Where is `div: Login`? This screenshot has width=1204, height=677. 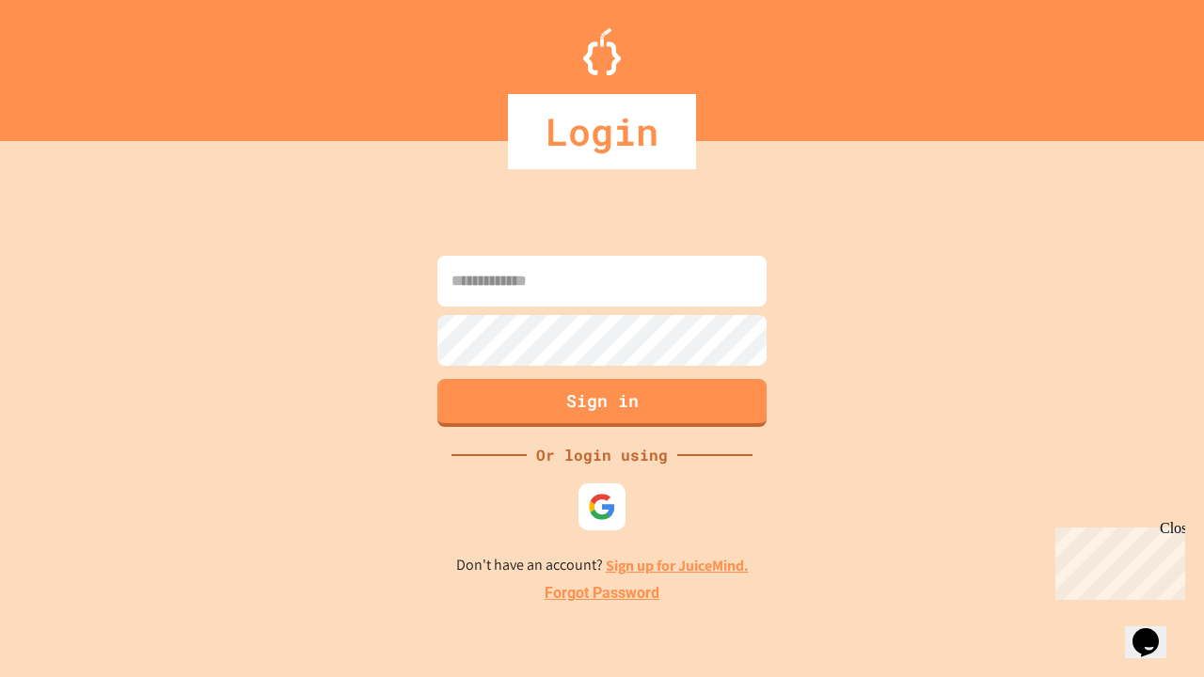
div: Login is located at coordinates (602, 132).